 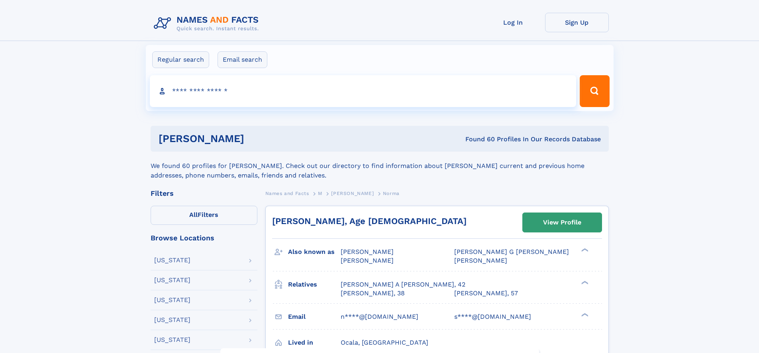 What do you see at coordinates (180, 60) in the screenshot?
I see `label: Regular search` at bounding box center [180, 60].